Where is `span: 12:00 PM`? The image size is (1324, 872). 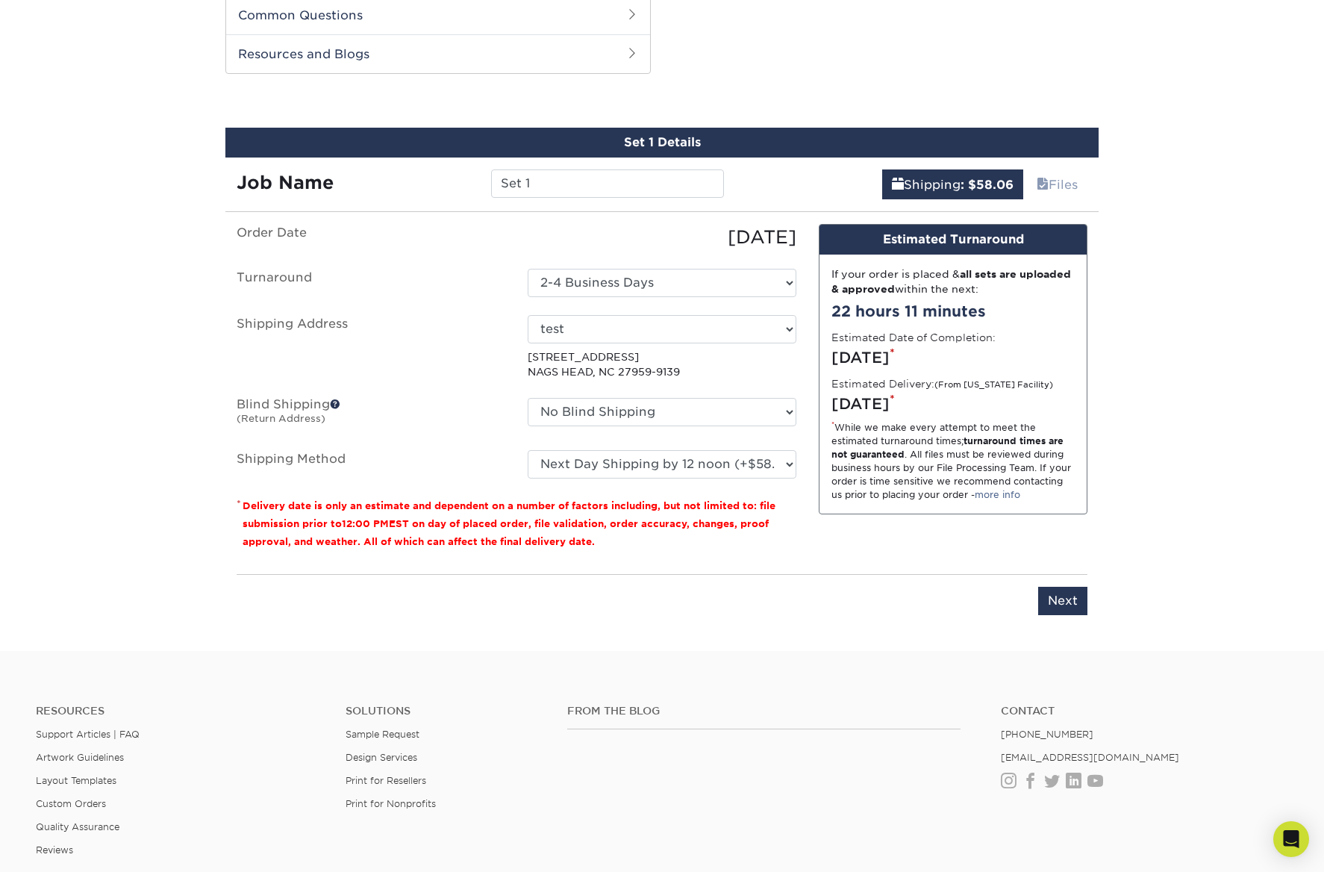
span: 12:00 PM is located at coordinates (365, 523).